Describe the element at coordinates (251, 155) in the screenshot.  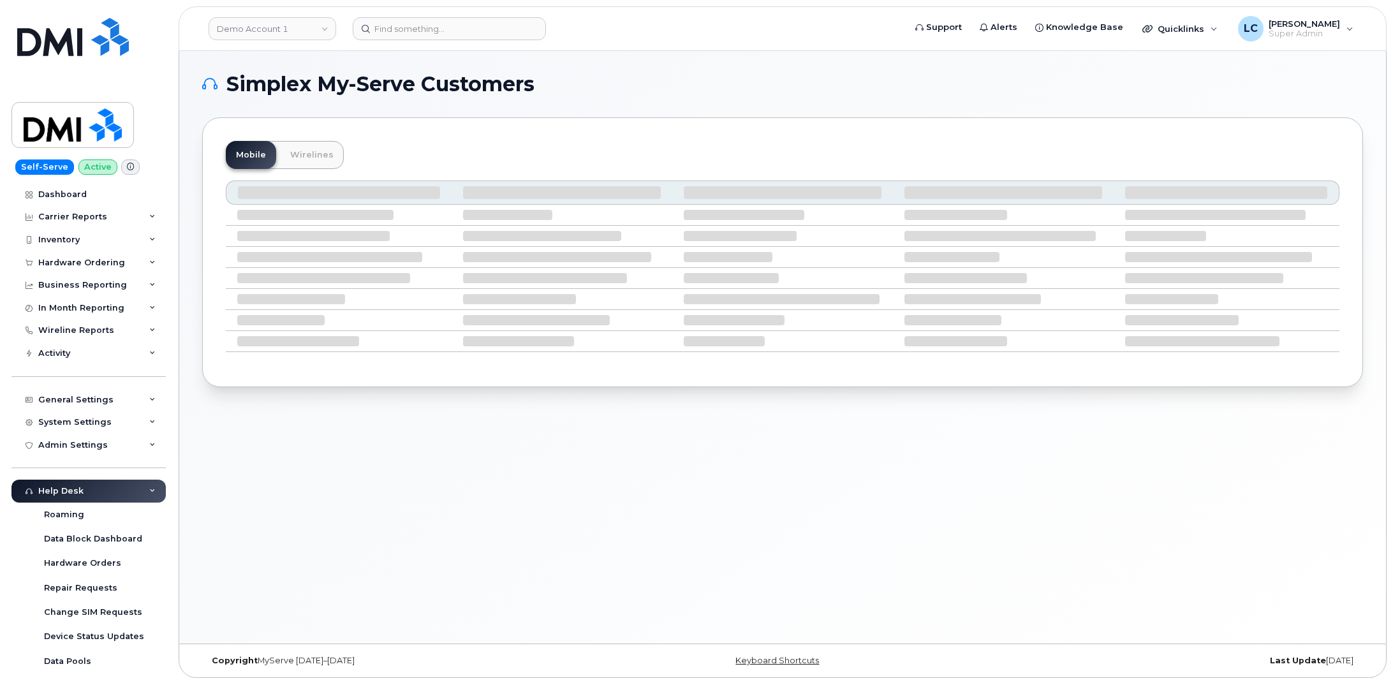
I see `a: Mobile` at that location.